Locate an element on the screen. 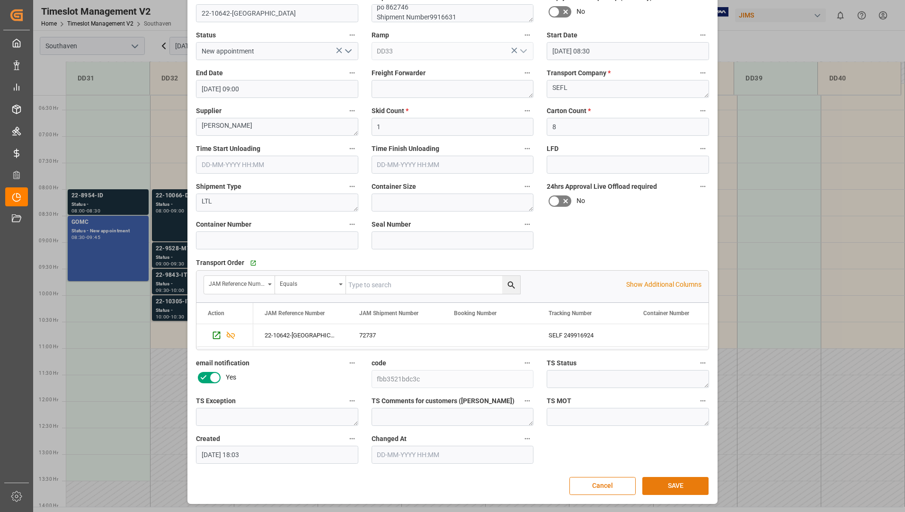 The height and width of the screenshot is (512, 905). button: Status is located at coordinates (352, 35).